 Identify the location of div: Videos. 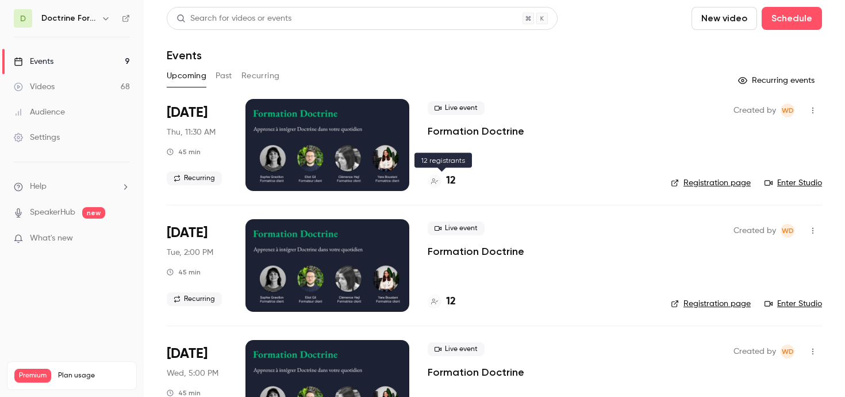
(34, 87).